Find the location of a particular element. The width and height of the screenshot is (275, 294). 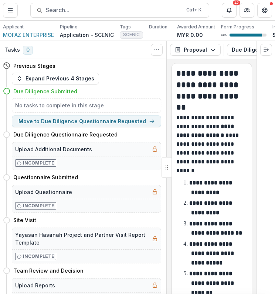

div: 42 is located at coordinates (236, 3).